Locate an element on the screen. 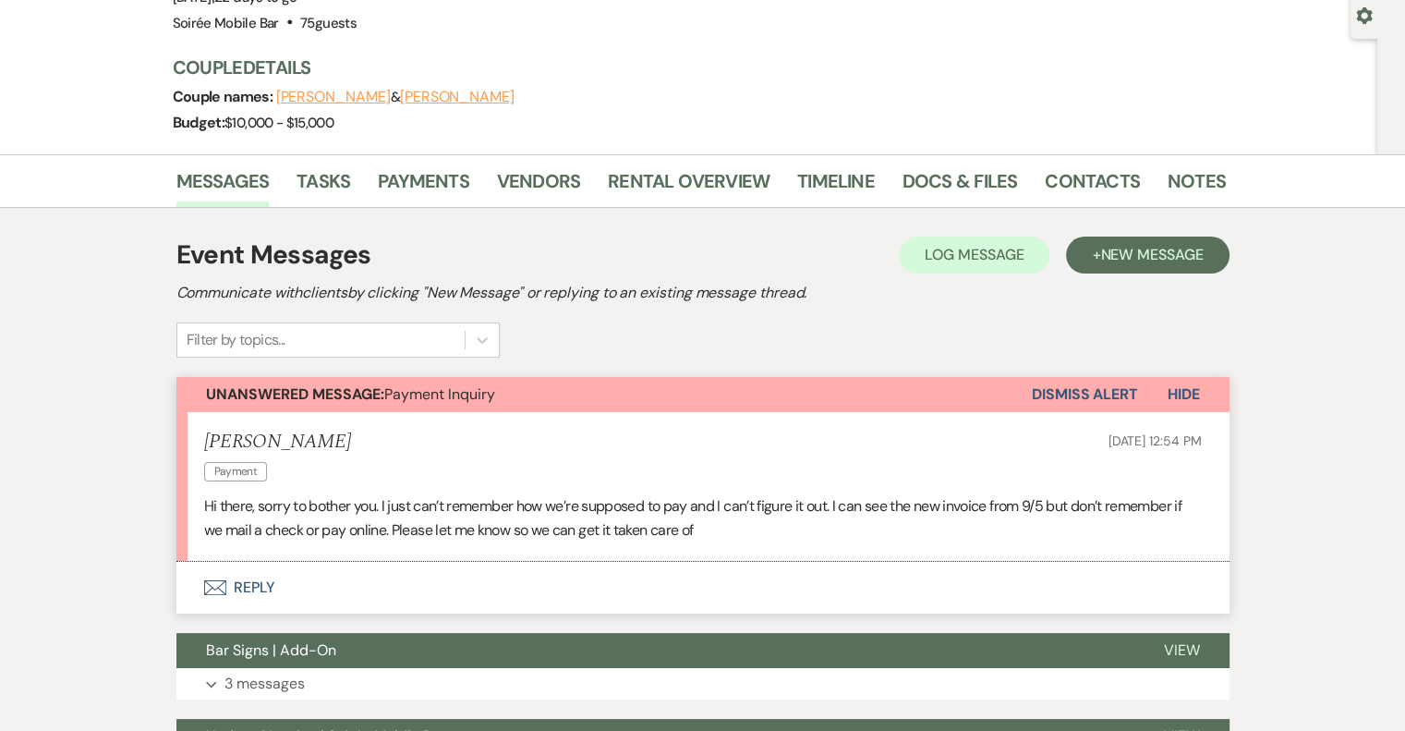  p: 3 messages is located at coordinates (264, 684).